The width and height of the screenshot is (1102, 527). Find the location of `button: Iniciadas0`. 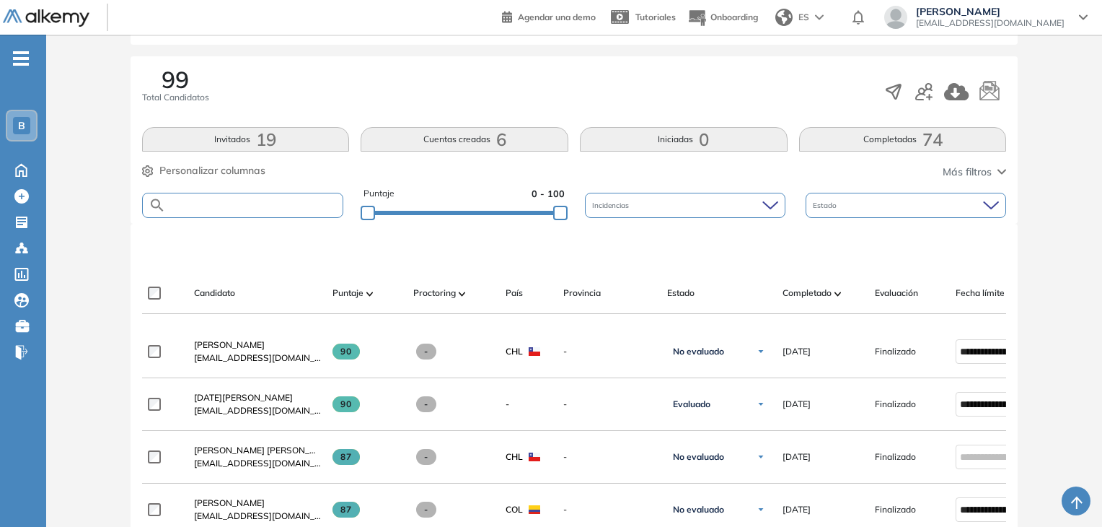

button: Iniciadas0 is located at coordinates (684, 139).